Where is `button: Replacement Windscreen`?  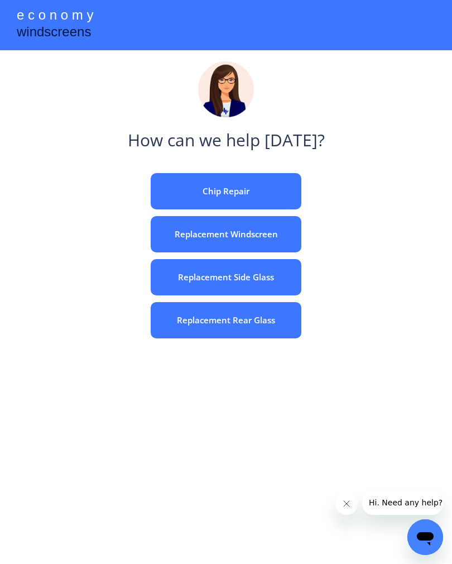
button: Replacement Windscreen is located at coordinates (226, 234).